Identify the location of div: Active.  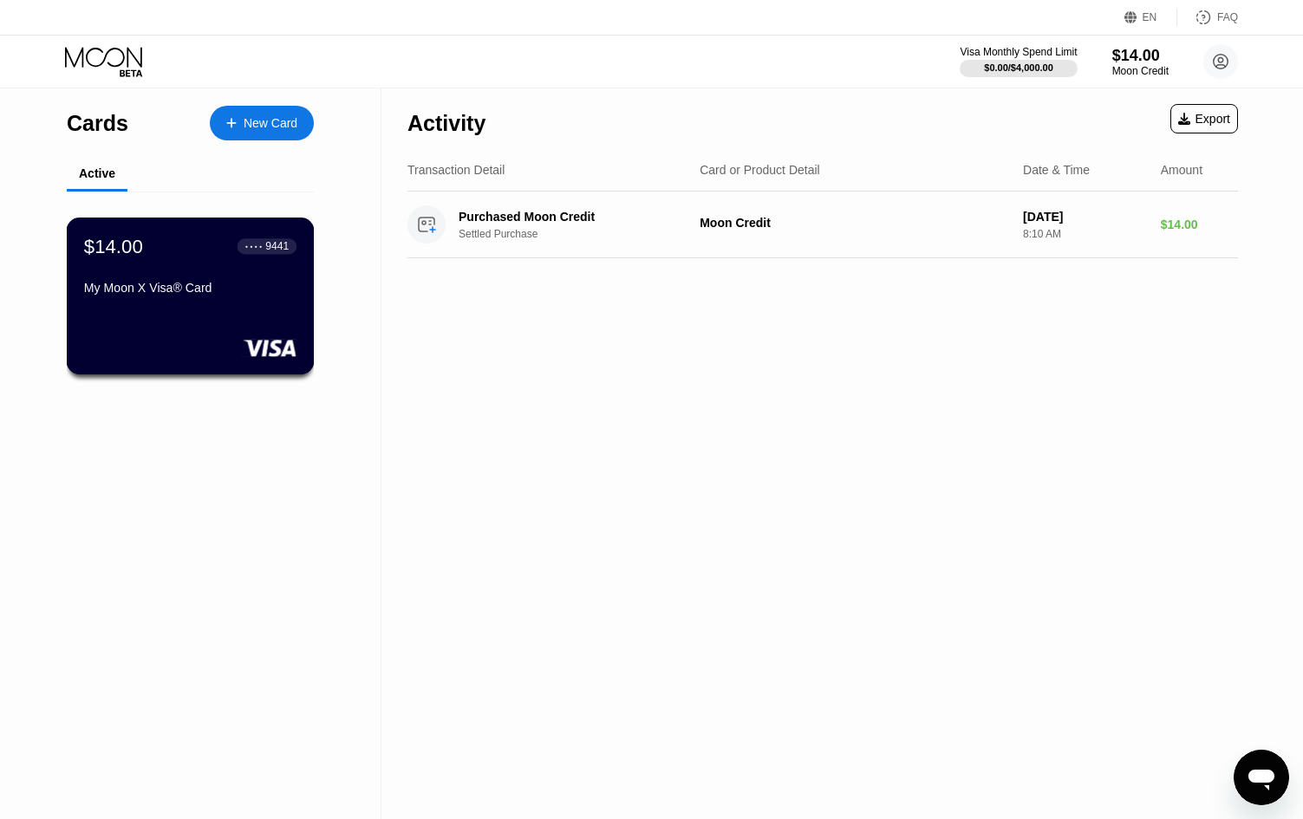
(97, 173).